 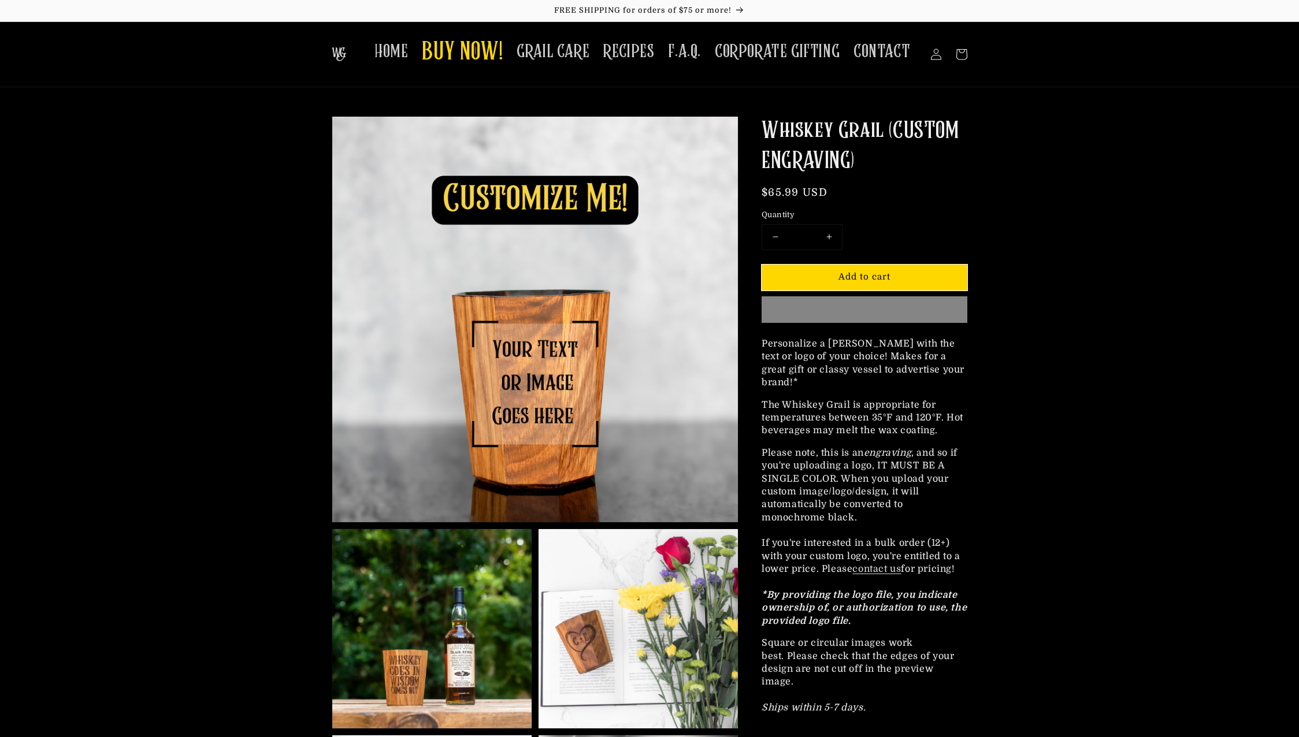 What do you see at coordinates (864, 608) in the screenshot?
I see `em: *By providing the logo file, you indicate ownership of, or authorization to use, the provided log...` at bounding box center [864, 608].